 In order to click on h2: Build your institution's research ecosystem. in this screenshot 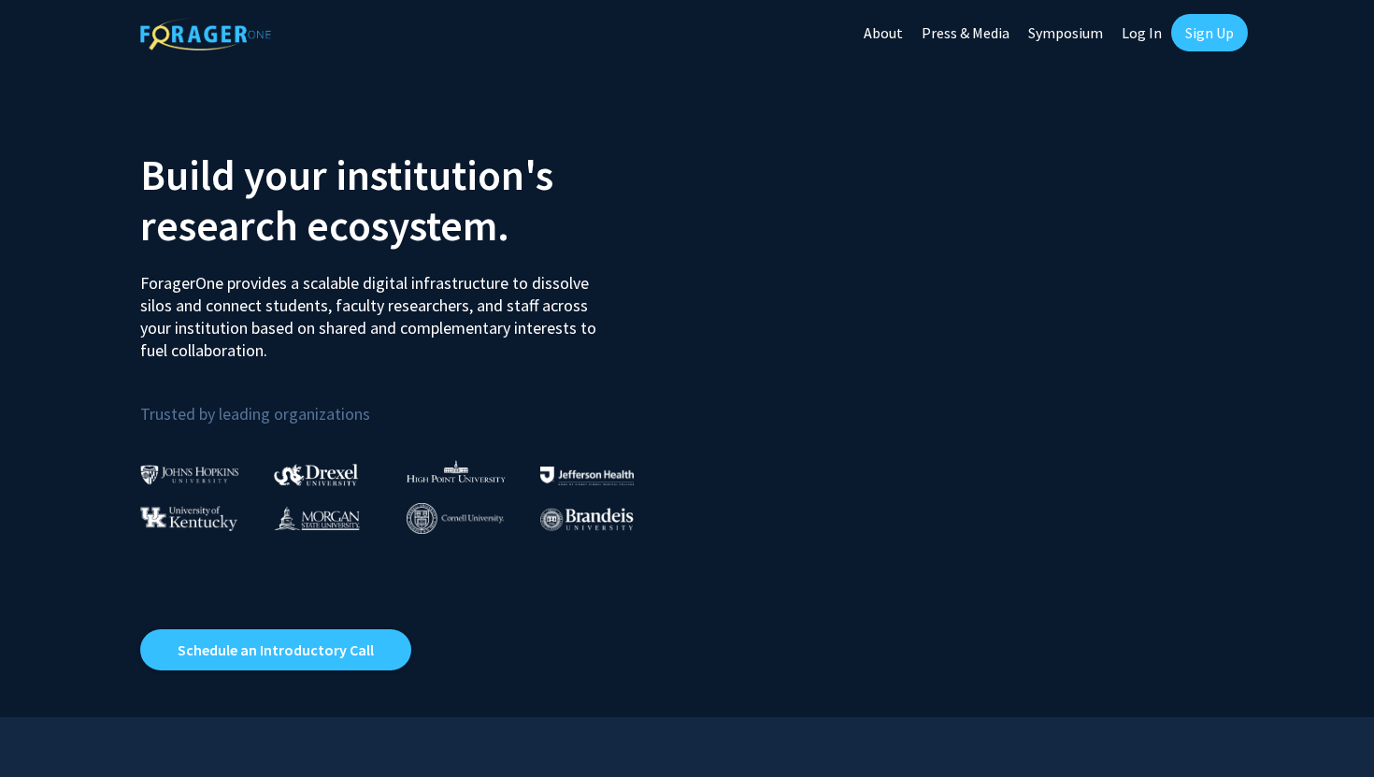, I will do `click(407, 200)`.